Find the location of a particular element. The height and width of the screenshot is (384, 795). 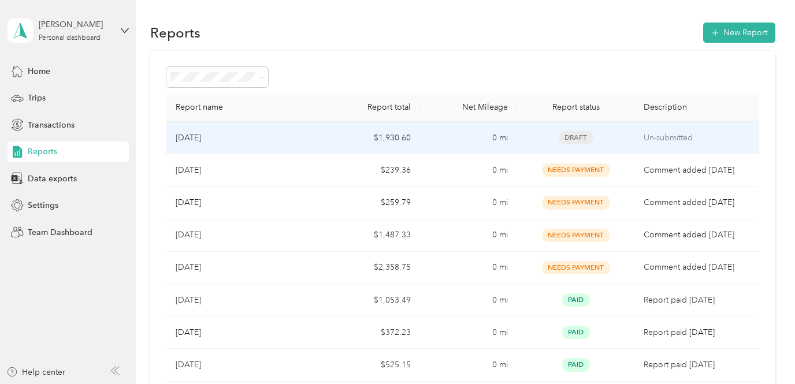

td: $372.23 is located at coordinates (371, 333).